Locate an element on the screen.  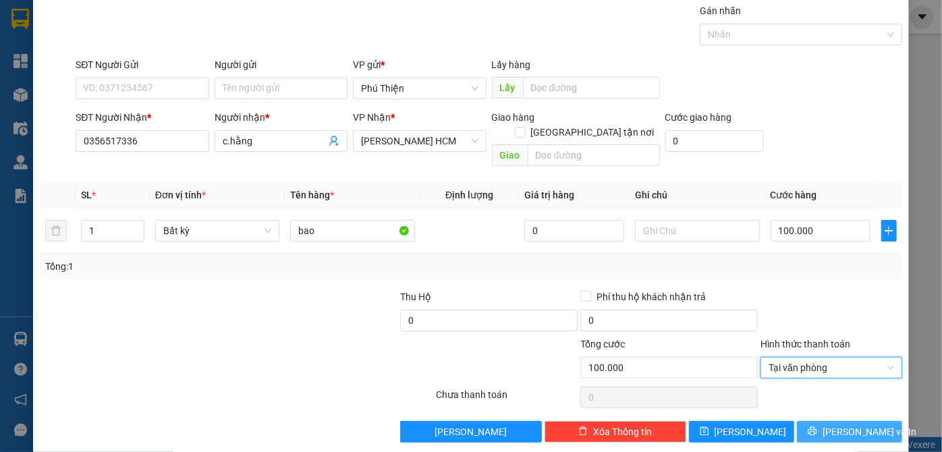
span: Bất kỳ is located at coordinates (217, 231).